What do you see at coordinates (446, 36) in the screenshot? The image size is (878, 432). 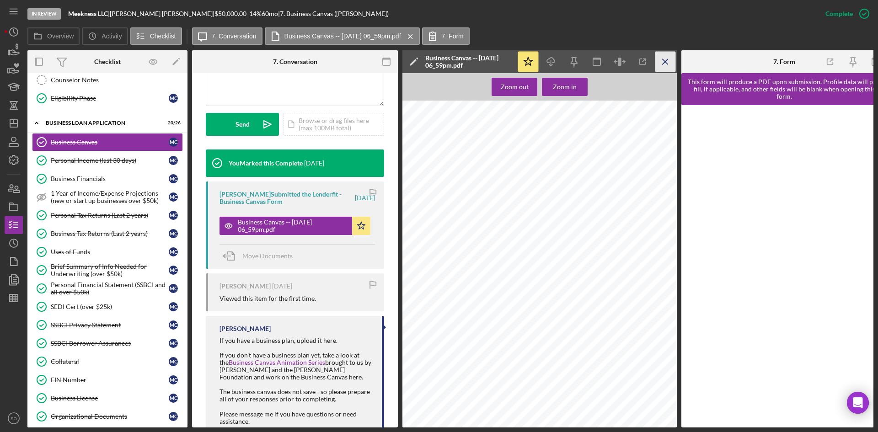 I see `button: 7. Form` at bounding box center [446, 36].